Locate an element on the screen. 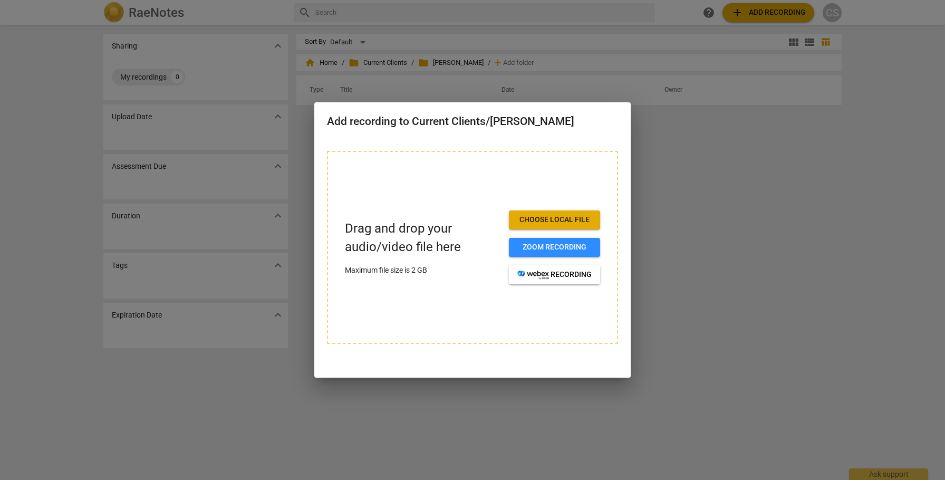 The image size is (945, 480). p: Drag and drop your audio/video file here is located at coordinates (422, 238).